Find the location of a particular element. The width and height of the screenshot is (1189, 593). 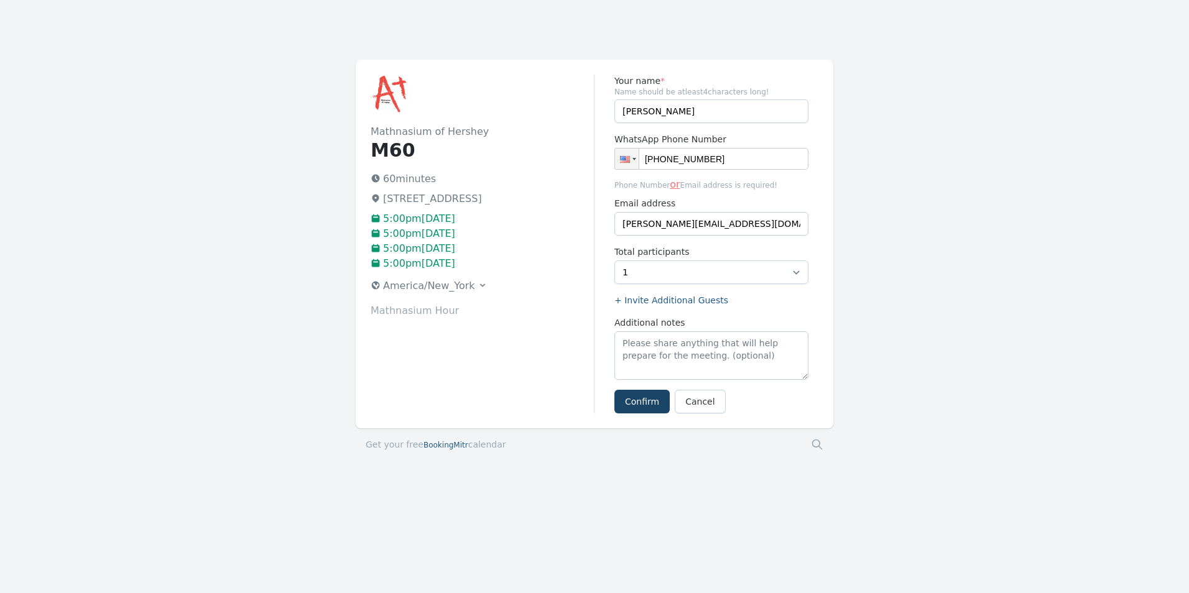

h1: M60 is located at coordinates (482, 150).